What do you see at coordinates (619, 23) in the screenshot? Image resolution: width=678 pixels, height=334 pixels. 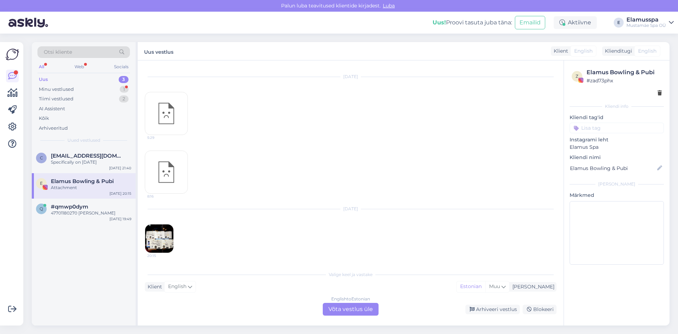 I see `div: E` at bounding box center [619, 23].